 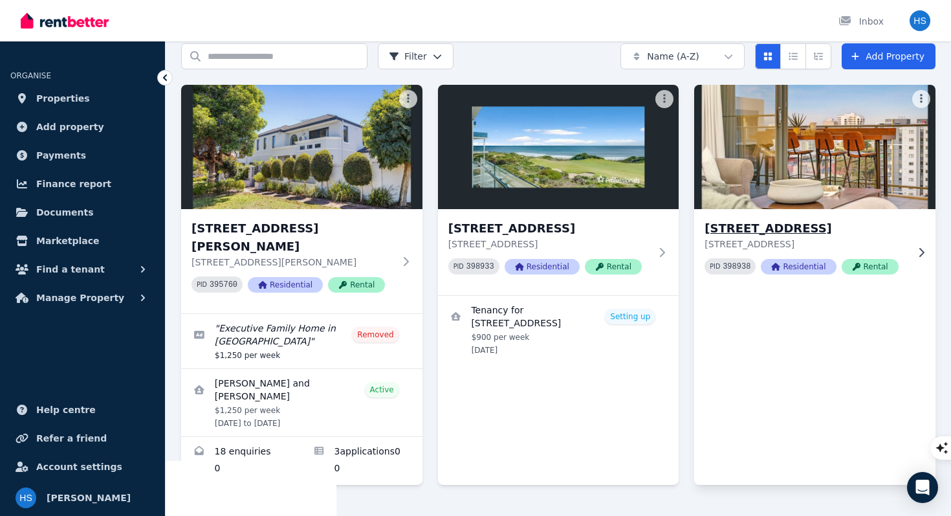 I want to click on div: View options, so click(x=794, y=56).